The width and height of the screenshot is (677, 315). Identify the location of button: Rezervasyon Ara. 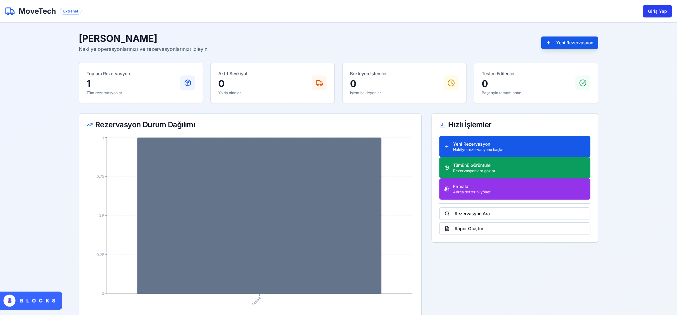
(515, 213).